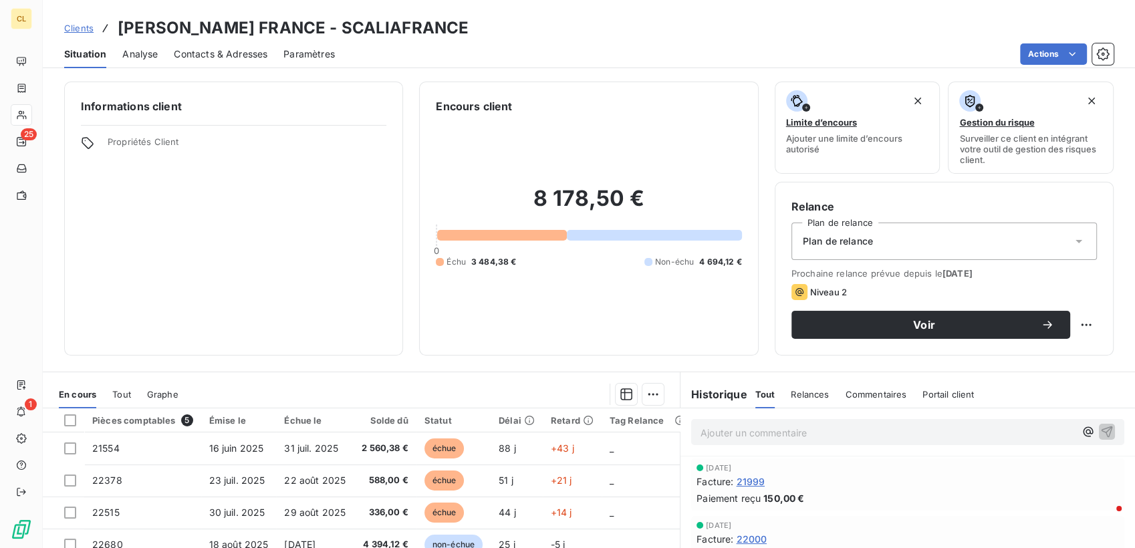 The height and width of the screenshot is (548, 1135). I want to click on span: Limite d’encours, so click(821, 122).